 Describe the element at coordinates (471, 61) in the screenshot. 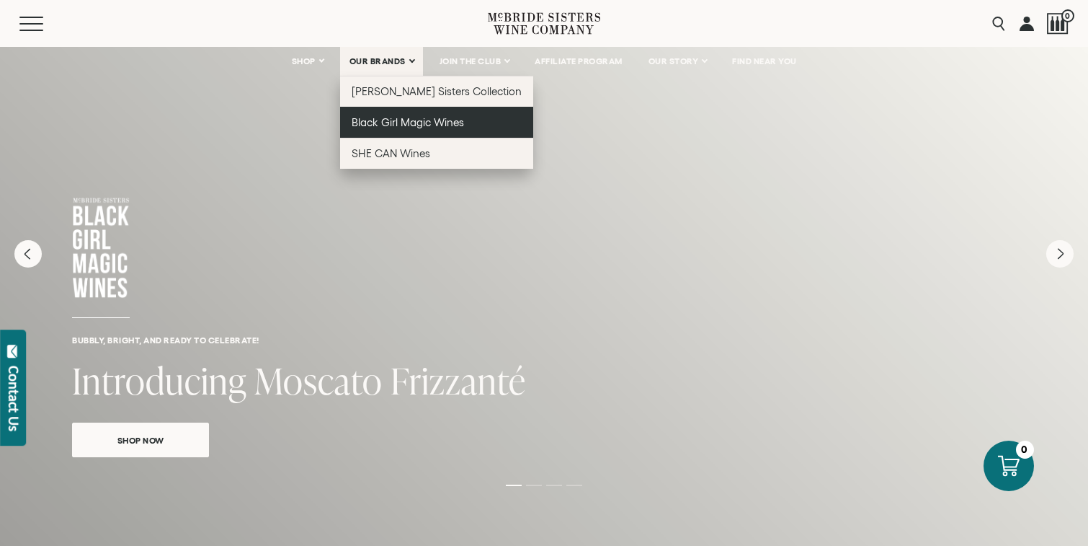

I see `span: JOIN THE CLUB` at that location.